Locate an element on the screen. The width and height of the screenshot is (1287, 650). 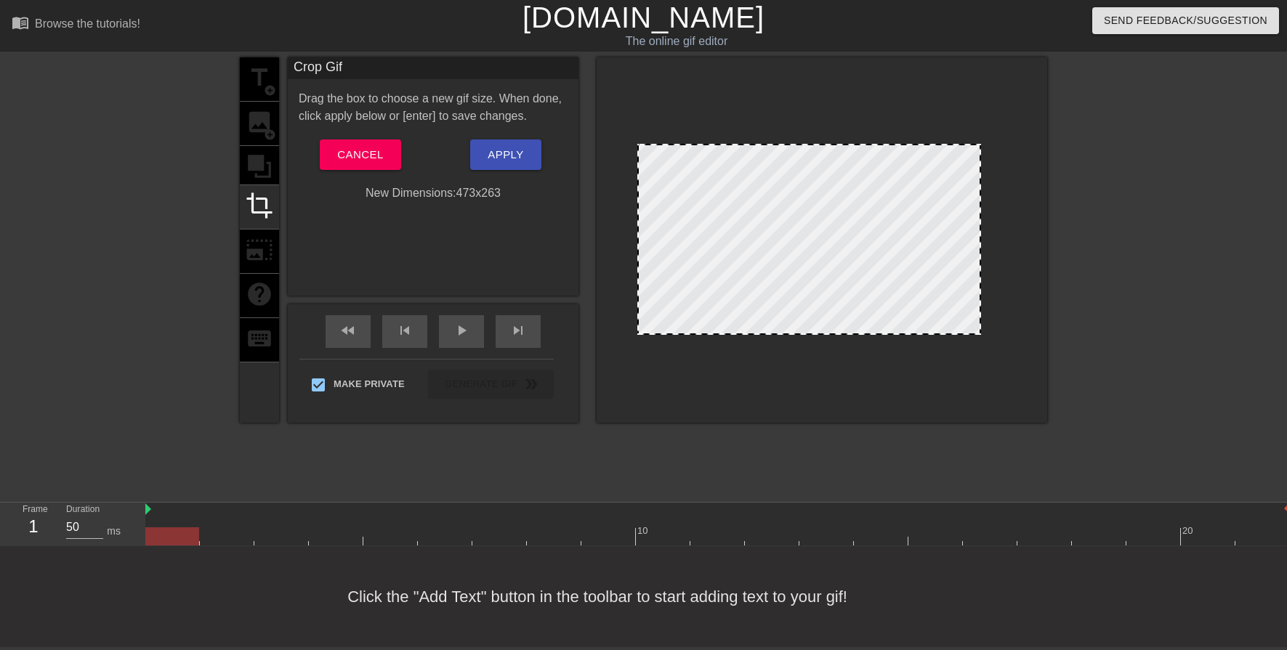
span: skip_next is located at coordinates (518, 331).